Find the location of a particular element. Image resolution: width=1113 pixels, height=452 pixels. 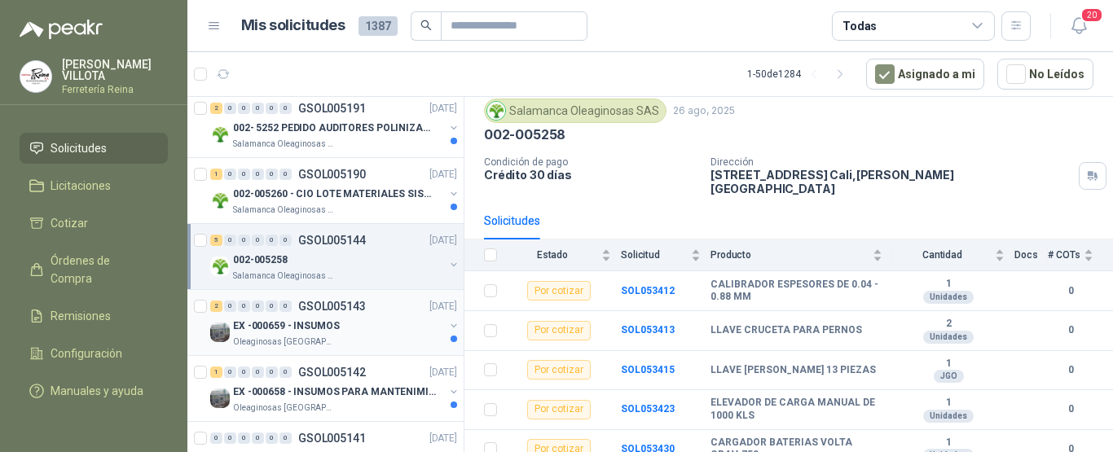

b: SOL053413 is located at coordinates (648, 330).